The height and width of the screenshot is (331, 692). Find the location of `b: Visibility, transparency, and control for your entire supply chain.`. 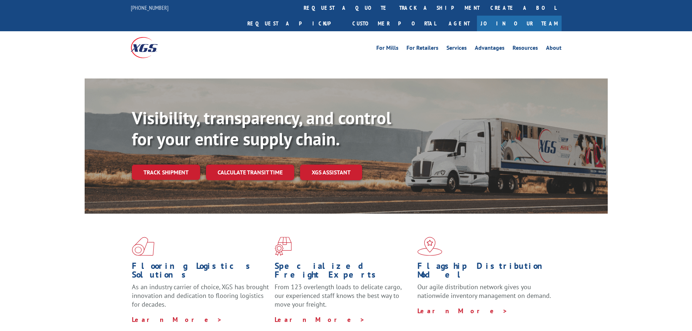

b: Visibility, transparency, and control for your entire supply chain. is located at coordinates (261, 128).